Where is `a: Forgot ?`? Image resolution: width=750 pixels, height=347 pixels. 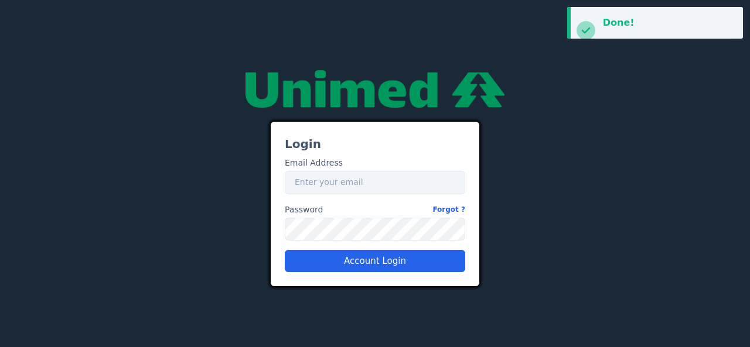
a: Forgot ? is located at coordinates (449, 210).